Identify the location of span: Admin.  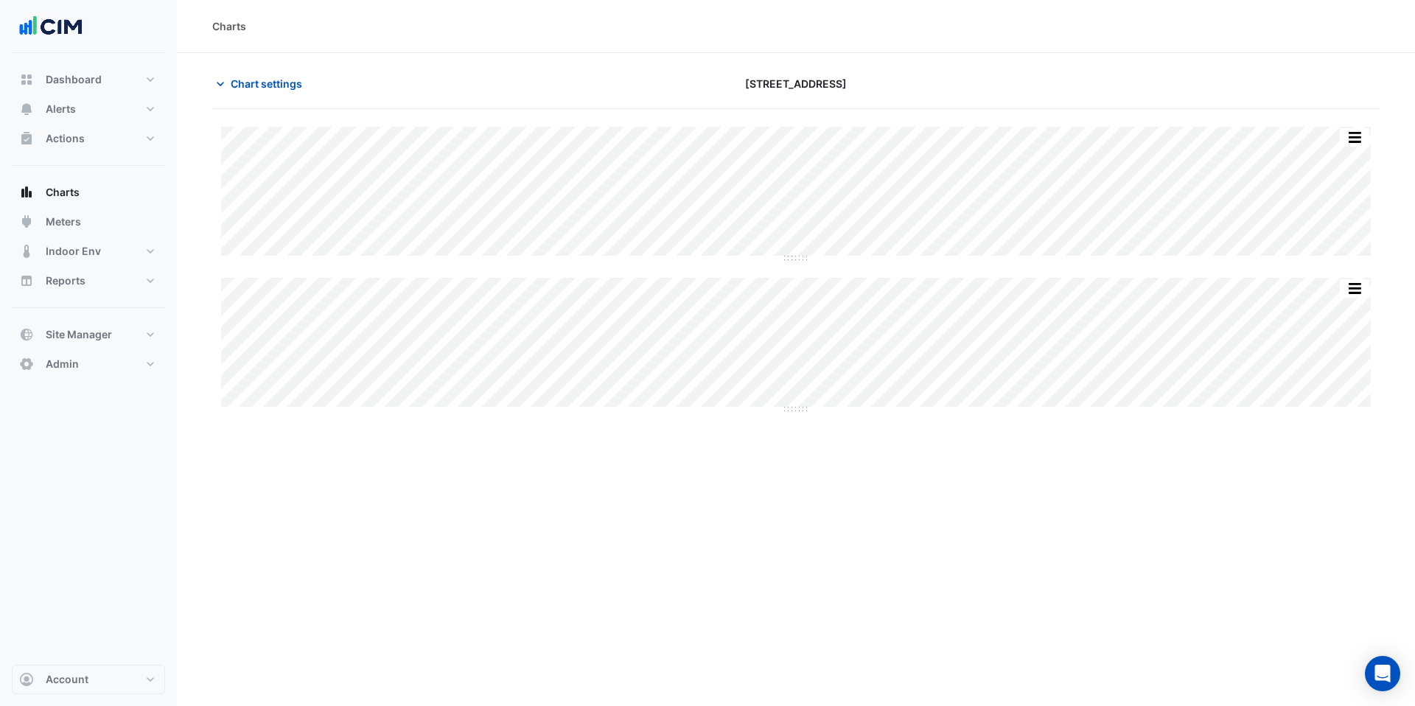
(62, 364).